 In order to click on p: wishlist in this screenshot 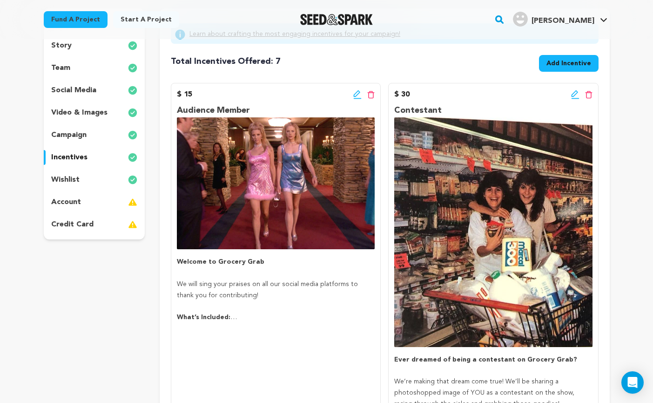, I will do `click(65, 180)`.